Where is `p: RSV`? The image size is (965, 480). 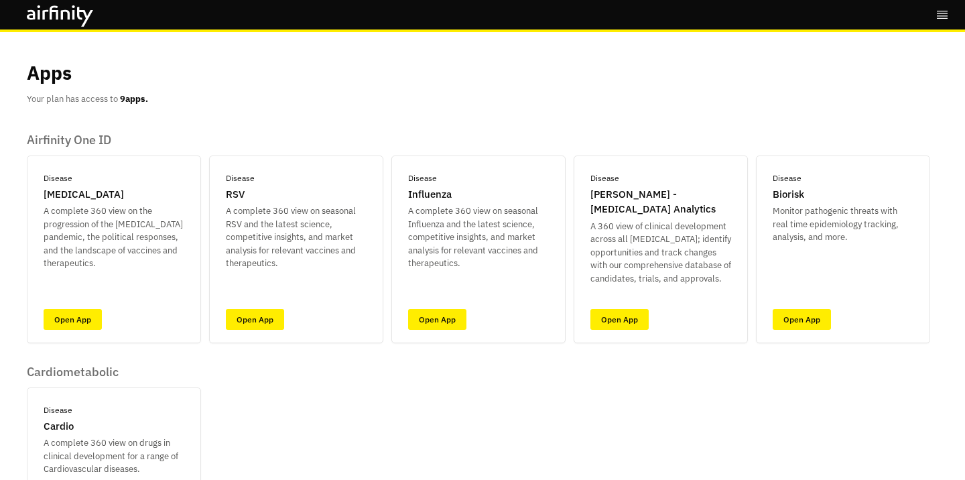 p: RSV is located at coordinates (235, 194).